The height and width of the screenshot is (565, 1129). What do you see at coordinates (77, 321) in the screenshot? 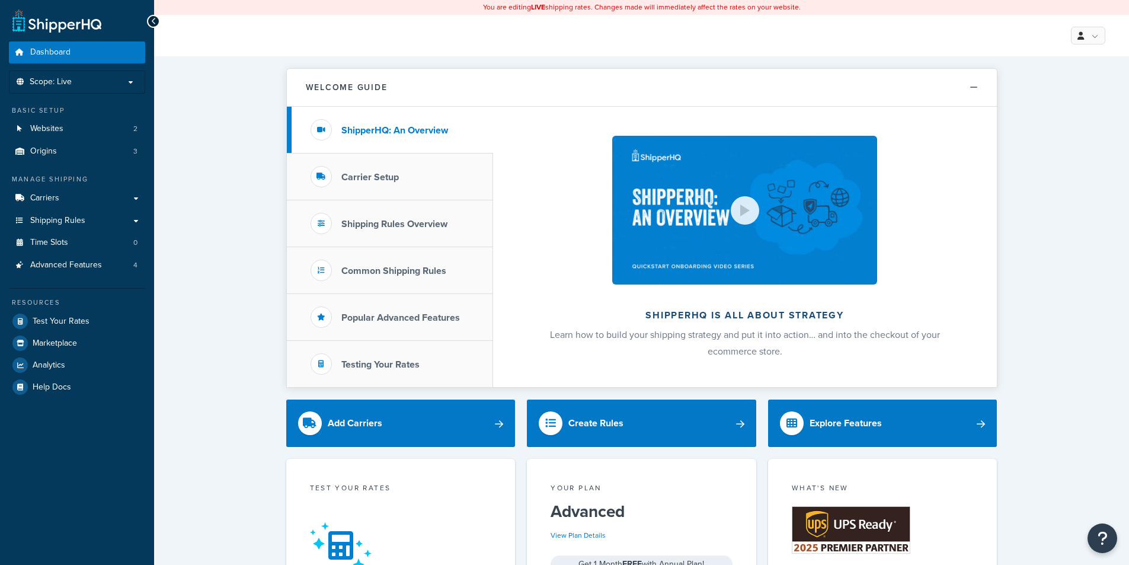
I see `a: Test Your Rates` at bounding box center [77, 321].